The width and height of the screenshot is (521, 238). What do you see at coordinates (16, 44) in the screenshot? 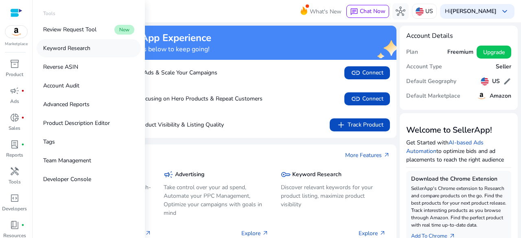
I see `p: Marketplace` at bounding box center [16, 44].